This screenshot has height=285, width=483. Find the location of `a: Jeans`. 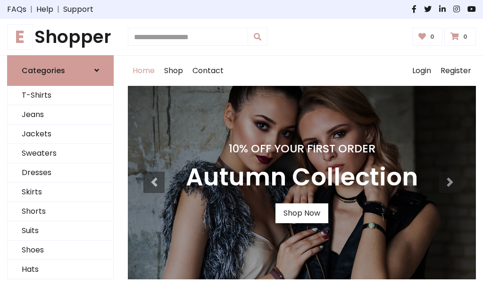

a: Jeans is located at coordinates (60, 115).